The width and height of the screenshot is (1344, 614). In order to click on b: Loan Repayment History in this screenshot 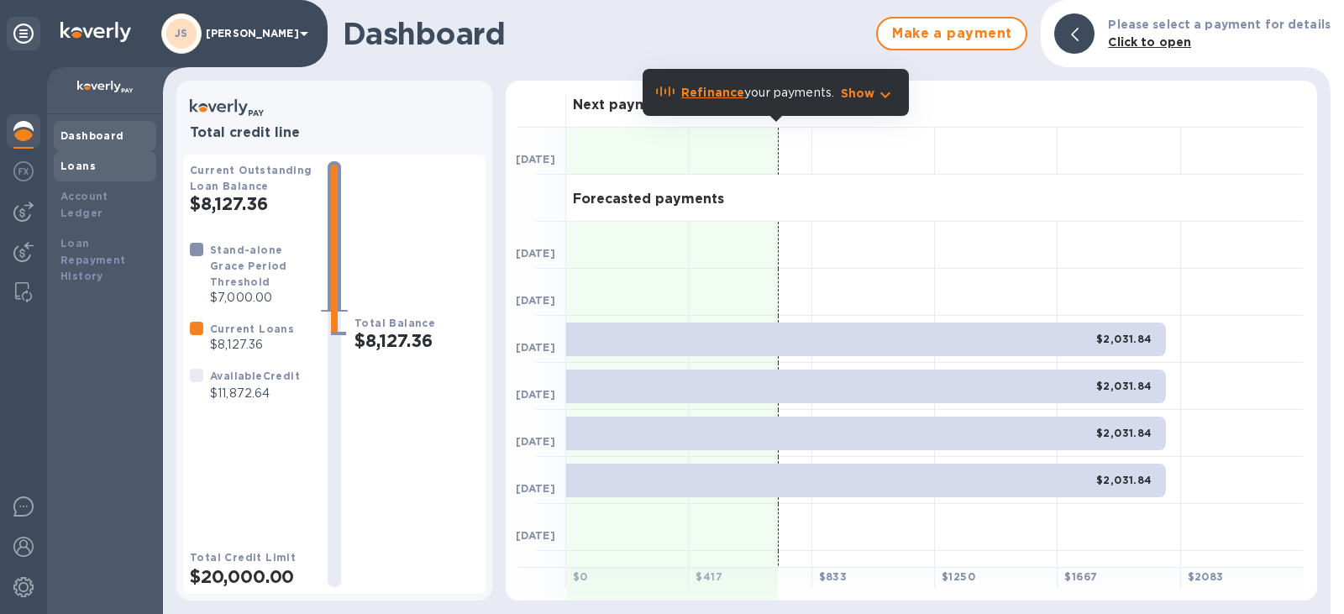, I will do `click(93, 260)`.